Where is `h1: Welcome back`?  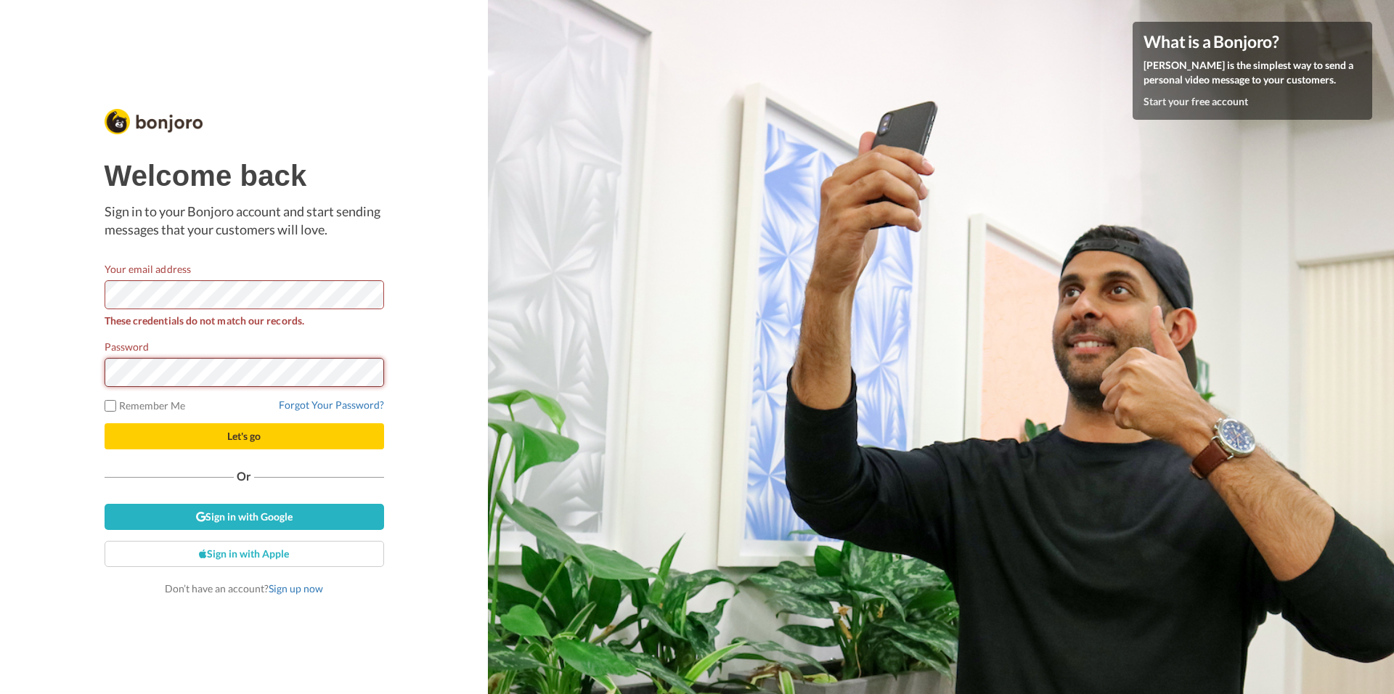 h1: Welcome back is located at coordinates (244, 176).